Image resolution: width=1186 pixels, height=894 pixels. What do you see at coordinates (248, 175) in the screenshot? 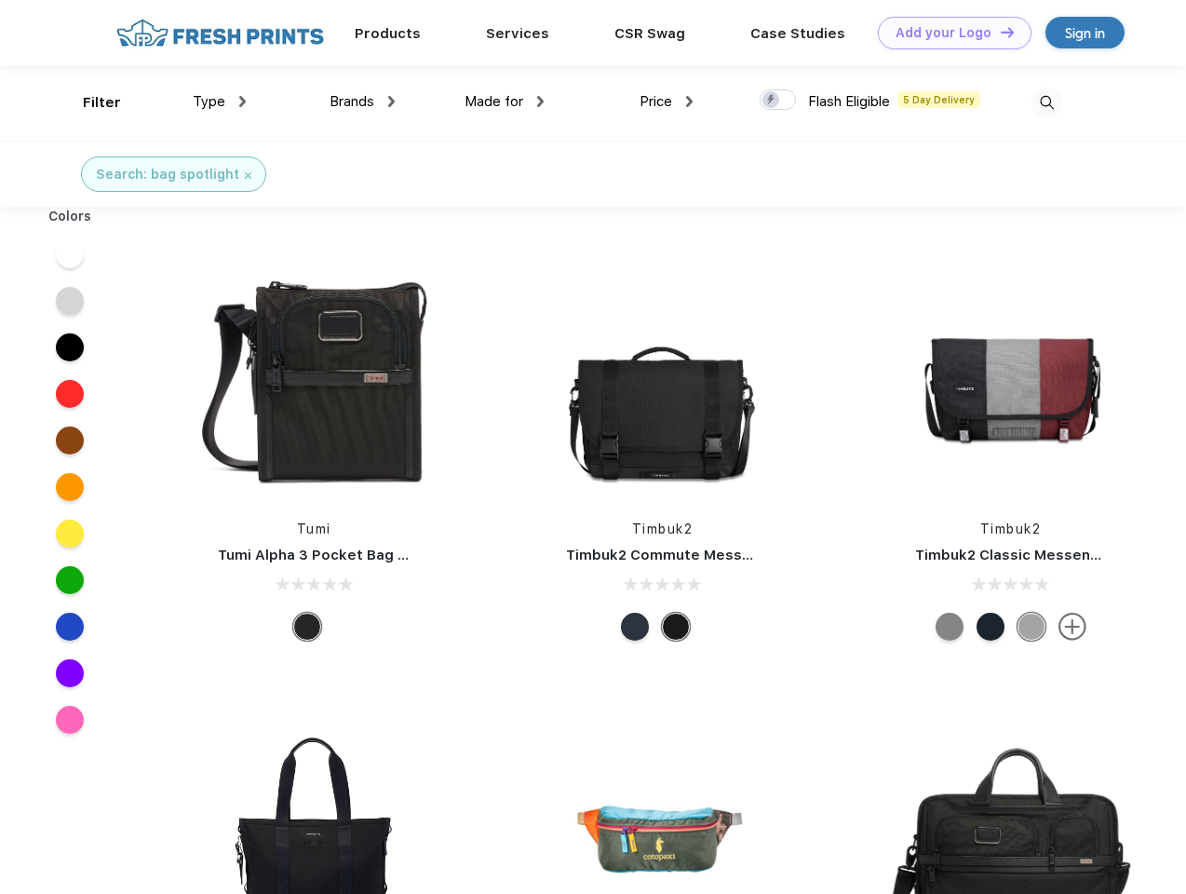
I see `img: filter_cancel.svg` at bounding box center [248, 175].